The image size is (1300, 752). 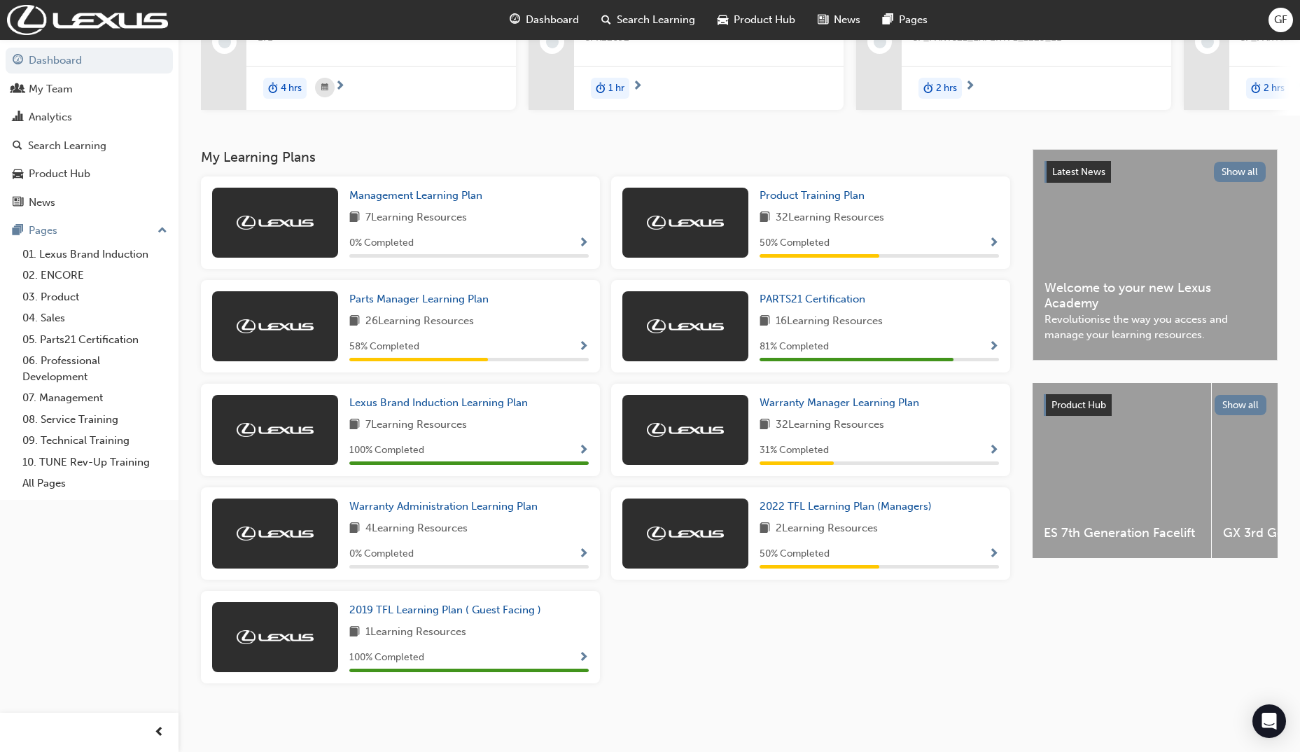 I want to click on div: My Team, so click(x=50, y=89).